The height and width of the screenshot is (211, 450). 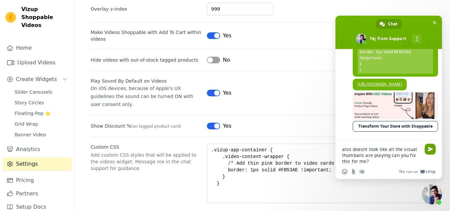 What do you see at coordinates (146, 9) in the screenshot?
I see `label: Overlay z-index` at bounding box center [146, 9].